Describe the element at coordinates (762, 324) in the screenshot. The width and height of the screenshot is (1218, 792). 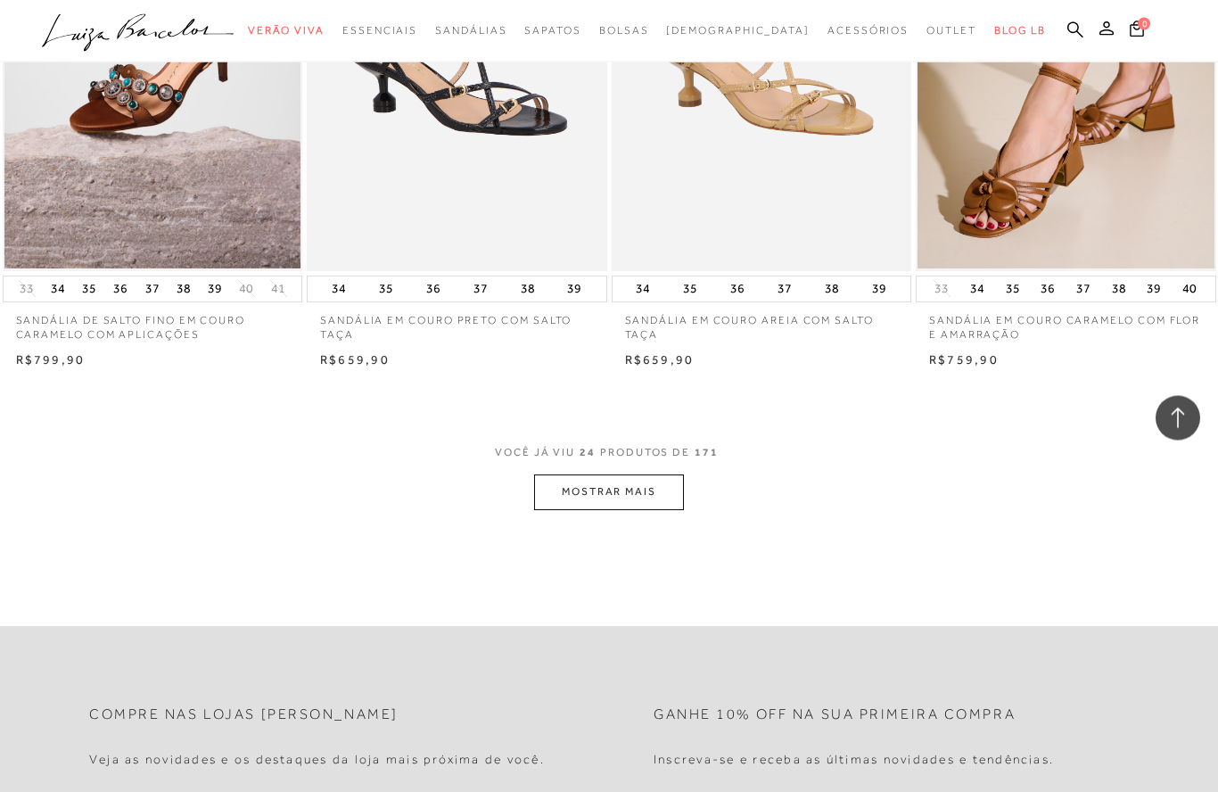
I see `a: SANDÁLIA EM COURO AREIA COM SALTO TAÇA` at that location.